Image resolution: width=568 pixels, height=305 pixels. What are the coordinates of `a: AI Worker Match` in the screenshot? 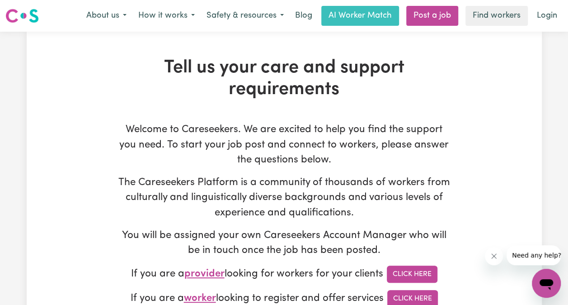 It's located at (360, 16).